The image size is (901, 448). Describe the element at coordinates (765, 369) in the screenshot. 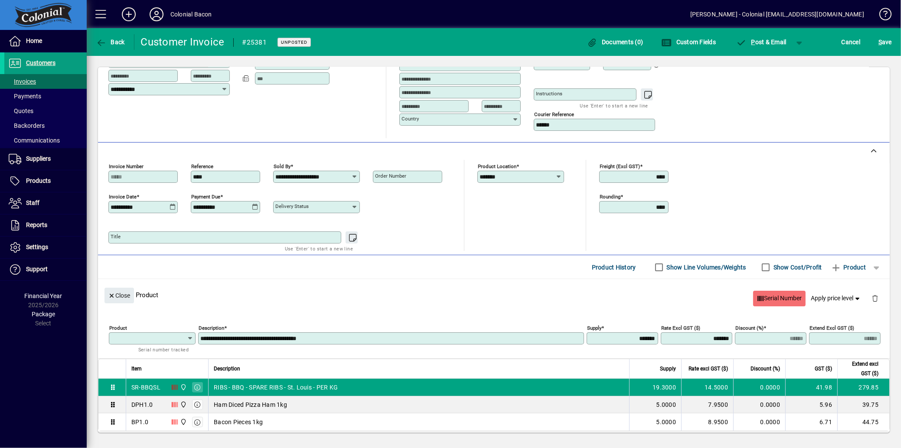

I see `span: Discount (%)` at that location.